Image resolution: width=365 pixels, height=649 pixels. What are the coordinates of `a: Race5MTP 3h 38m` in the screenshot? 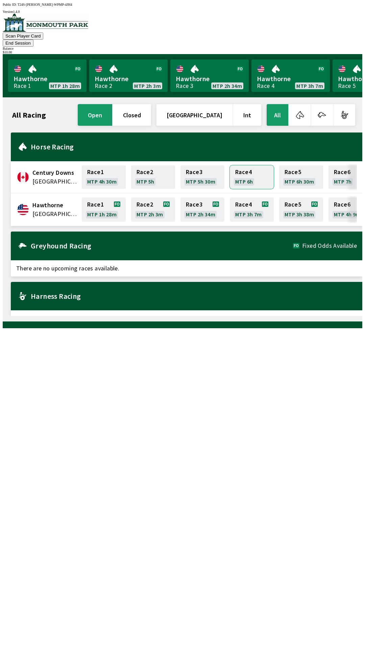 It's located at (301, 210).